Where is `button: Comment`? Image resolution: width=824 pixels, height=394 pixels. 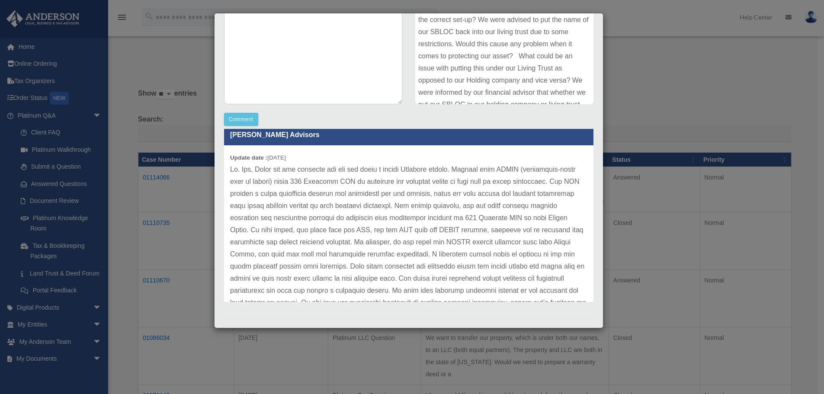
button: Comment is located at coordinates (241, 119).